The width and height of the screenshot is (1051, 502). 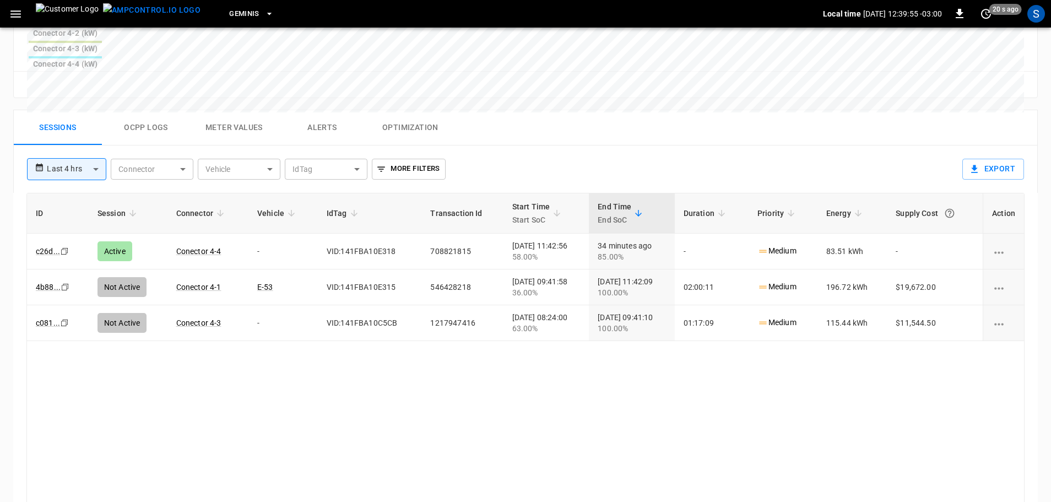 I want to click on div: Supply Cost, so click(x=935, y=213).